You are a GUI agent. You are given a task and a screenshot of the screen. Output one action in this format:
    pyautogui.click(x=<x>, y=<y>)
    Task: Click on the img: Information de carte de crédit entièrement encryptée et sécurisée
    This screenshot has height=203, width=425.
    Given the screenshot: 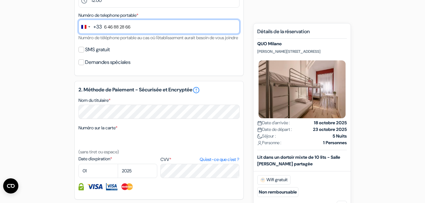 What is the action you would take?
    pyautogui.click(x=81, y=186)
    